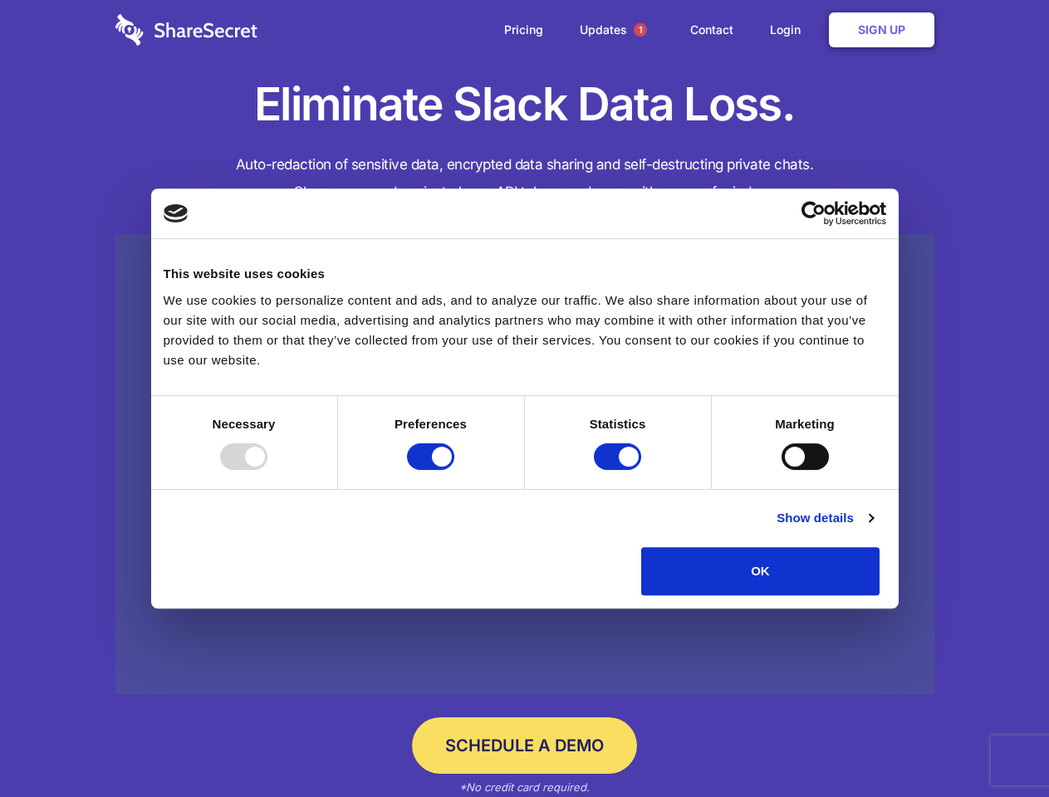  I want to click on h4: Auto-redaction of sensitive data, encrypted data sharing and self-destructing private chats. Shar..., so click(525, 178).